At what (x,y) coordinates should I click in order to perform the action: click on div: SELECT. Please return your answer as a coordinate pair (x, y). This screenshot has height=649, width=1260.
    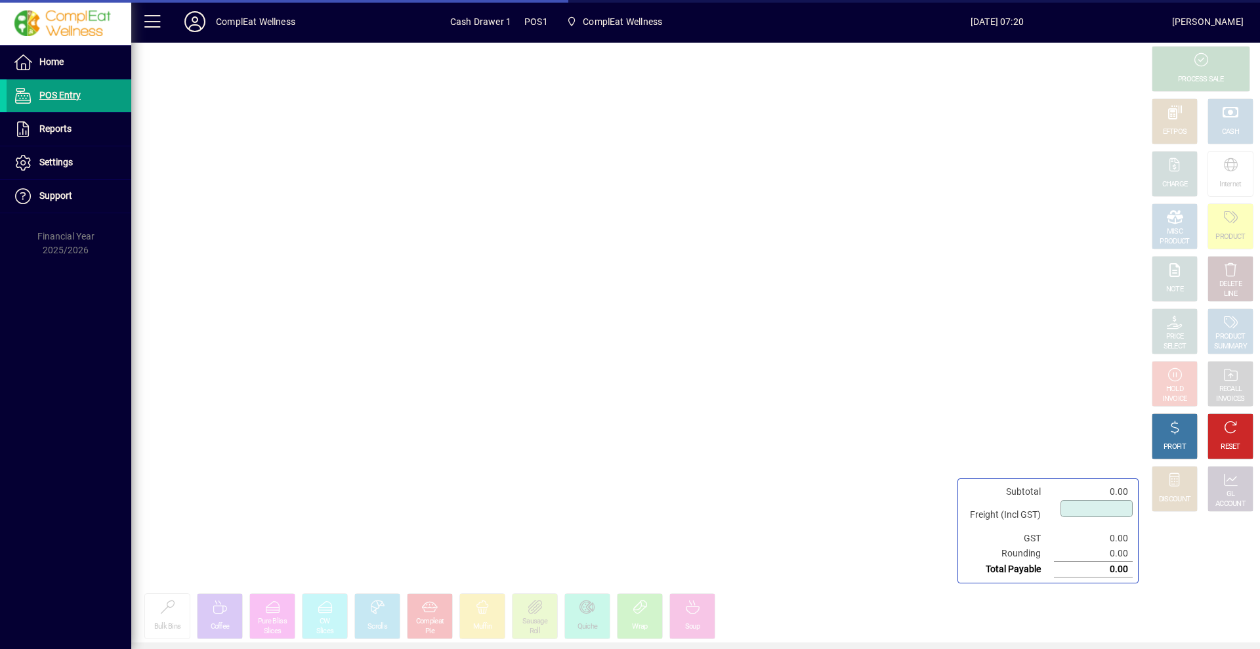
    Looking at the image, I should click on (1175, 346).